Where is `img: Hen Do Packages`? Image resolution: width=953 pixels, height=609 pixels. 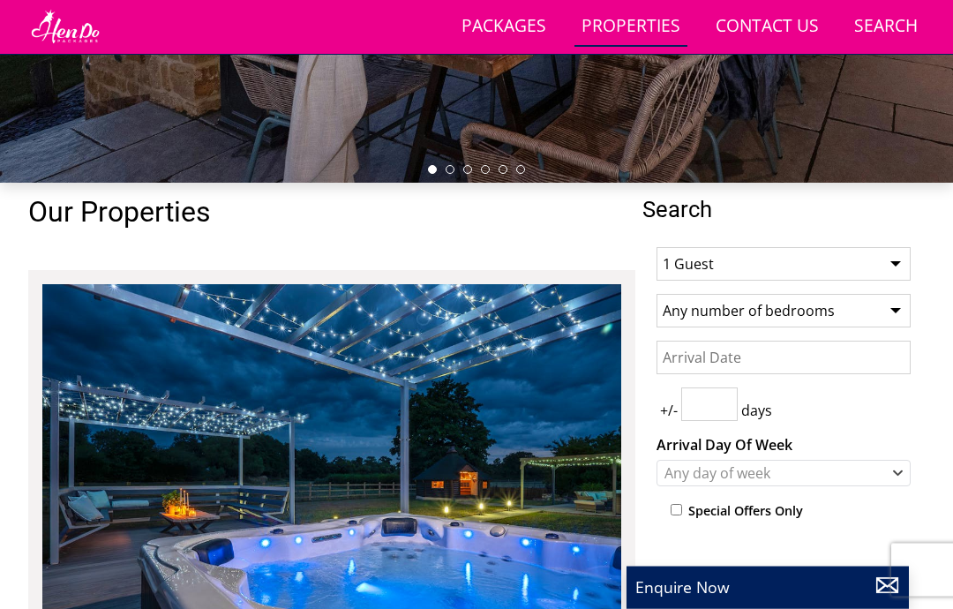
img: Hen Do Packages is located at coordinates (65, 26).